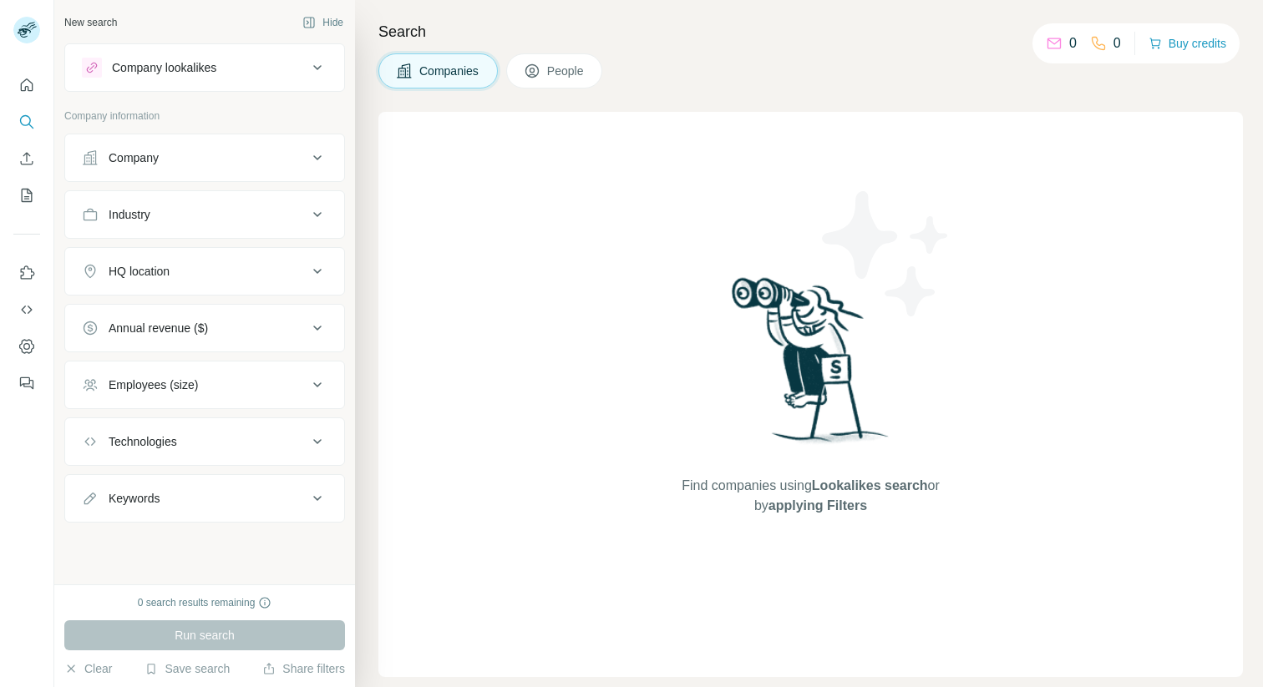 Image resolution: width=1263 pixels, height=687 pixels. I want to click on button: Dashboard, so click(27, 347).